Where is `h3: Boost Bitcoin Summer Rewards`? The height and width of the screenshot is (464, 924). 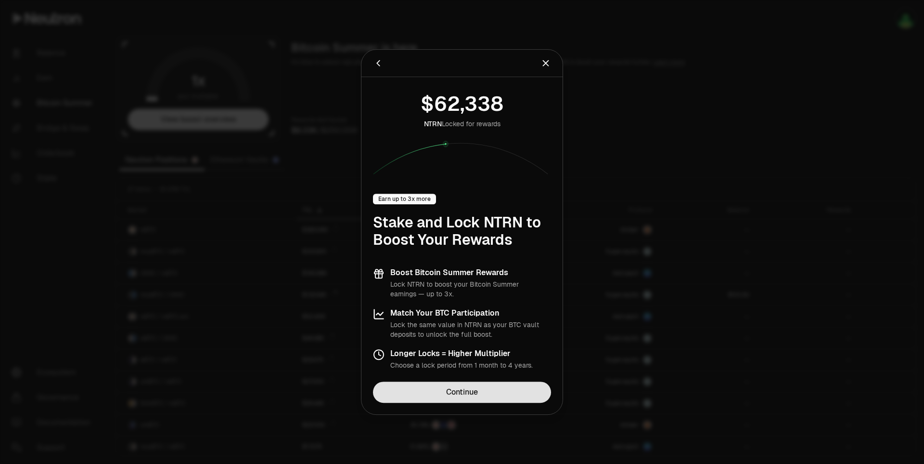
h3: Boost Bitcoin Summer Rewards is located at coordinates (471, 273).